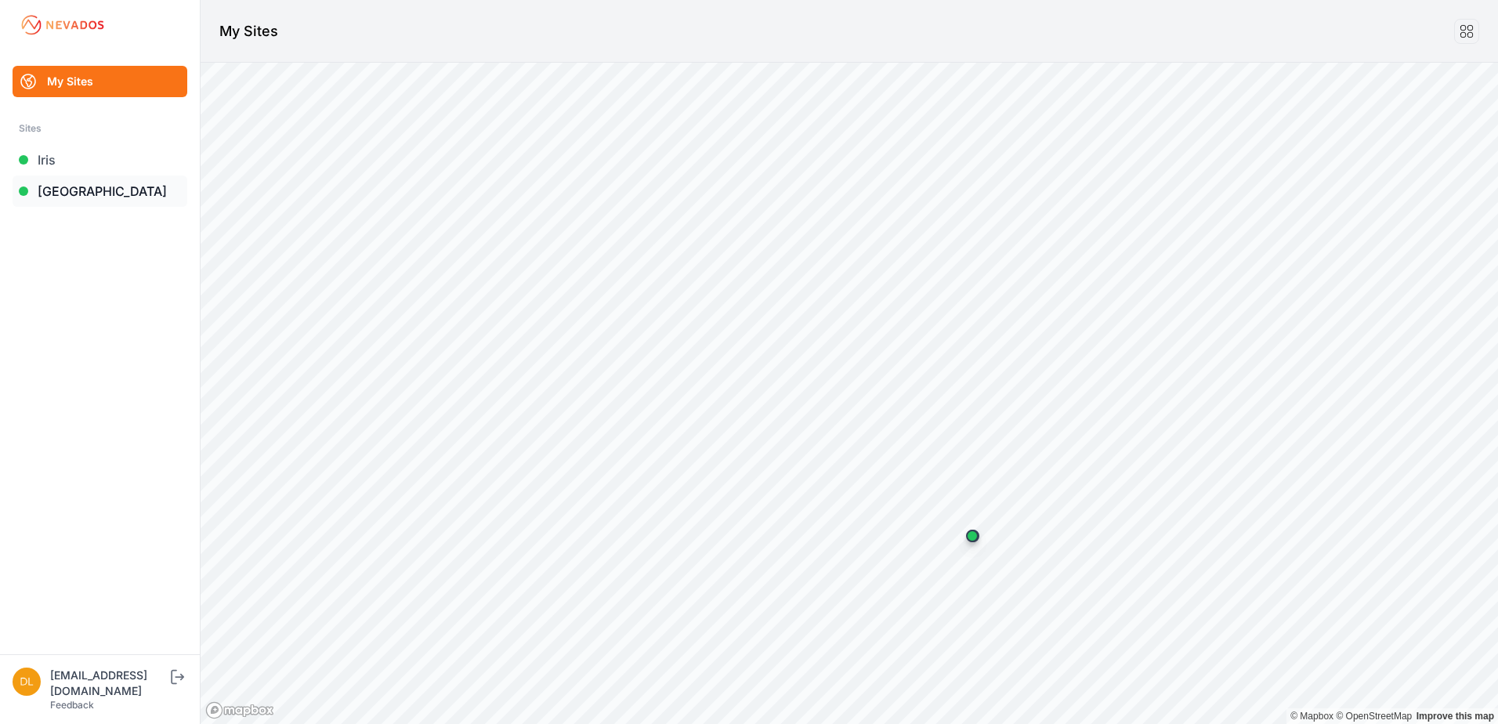 The width and height of the screenshot is (1498, 724). Describe the element at coordinates (99, 81) in the screenshot. I see `a: My Sites` at that location.